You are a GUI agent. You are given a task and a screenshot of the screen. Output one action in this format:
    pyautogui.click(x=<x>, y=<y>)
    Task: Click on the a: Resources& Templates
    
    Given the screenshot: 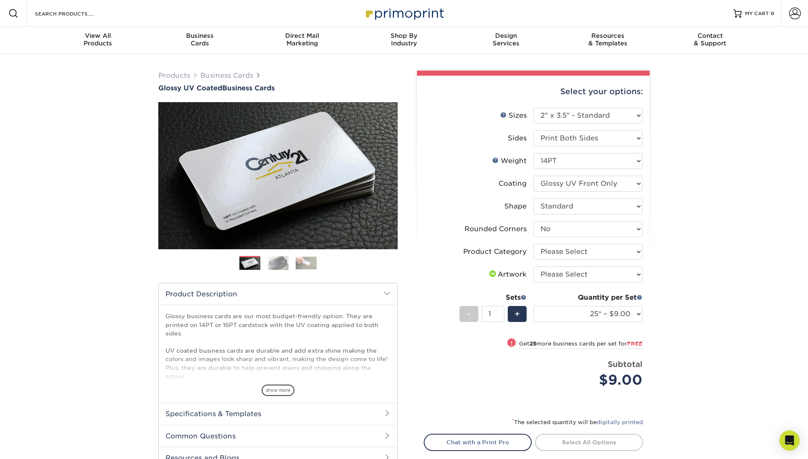 What is the action you would take?
    pyautogui.click(x=608, y=40)
    